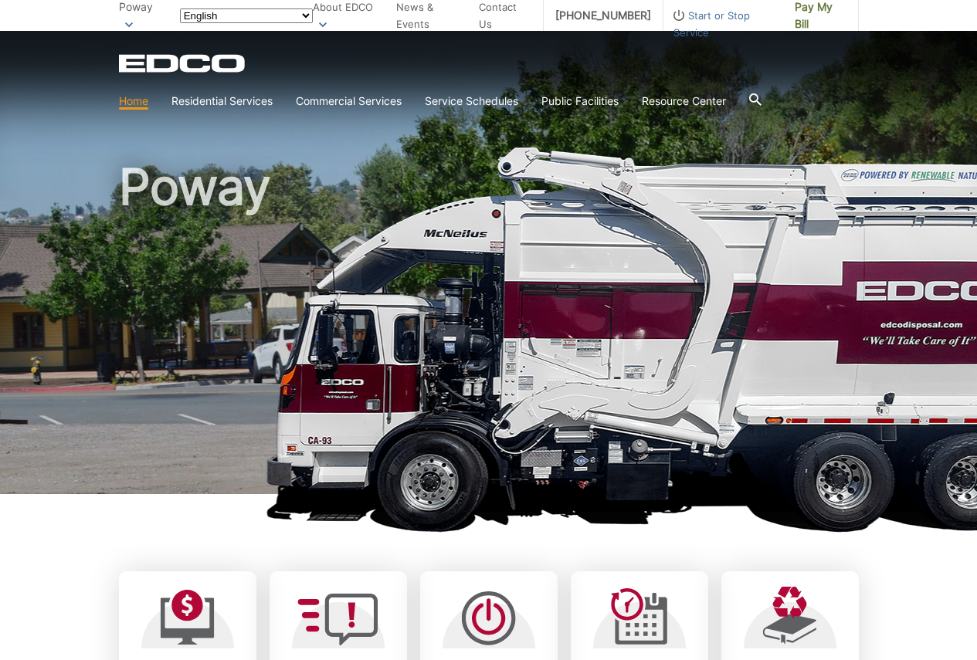 This screenshot has height=660, width=977. What do you see at coordinates (683, 101) in the screenshot?
I see `a: Resource Center` at bounding box center [683, 101].